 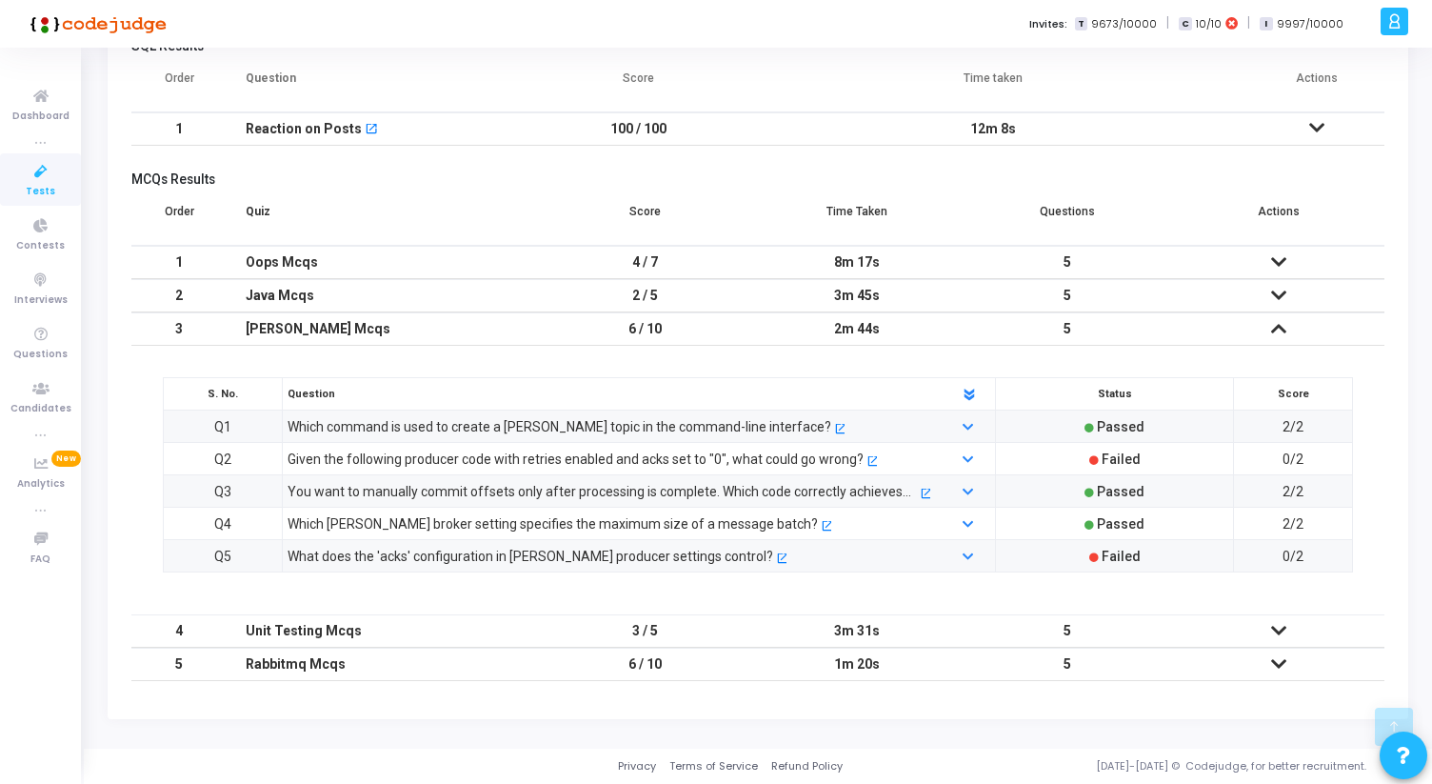 What do you see at coordinates (857, 262) in the screenshot?
I see `div: 8m 17s` at bounding box center [857, 262].